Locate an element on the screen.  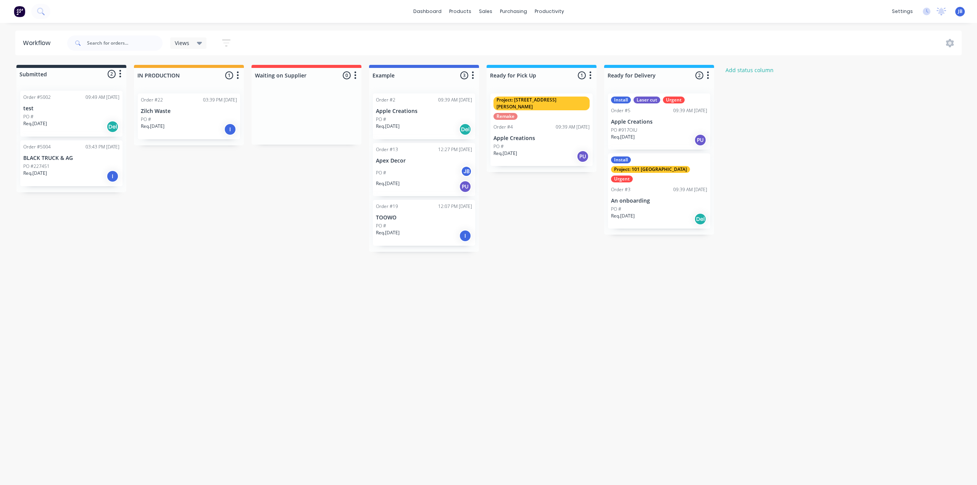
div: Remake is located at coordinates (505, 116).